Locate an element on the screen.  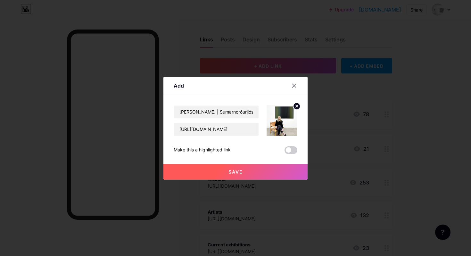
input: Title is located at coordinates (216, 112).